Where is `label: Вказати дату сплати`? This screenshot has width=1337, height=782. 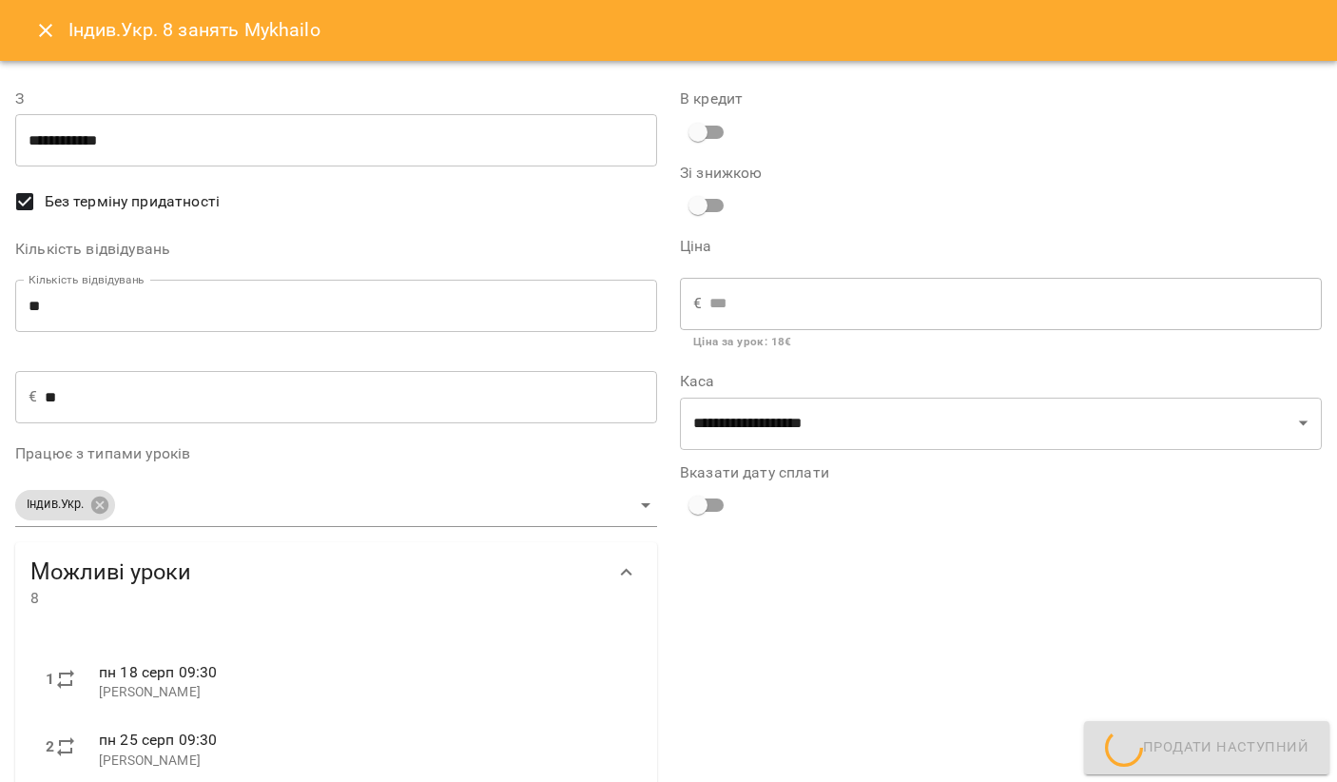
label: Вказати дату сплати is located at coordinates (1000, 473).